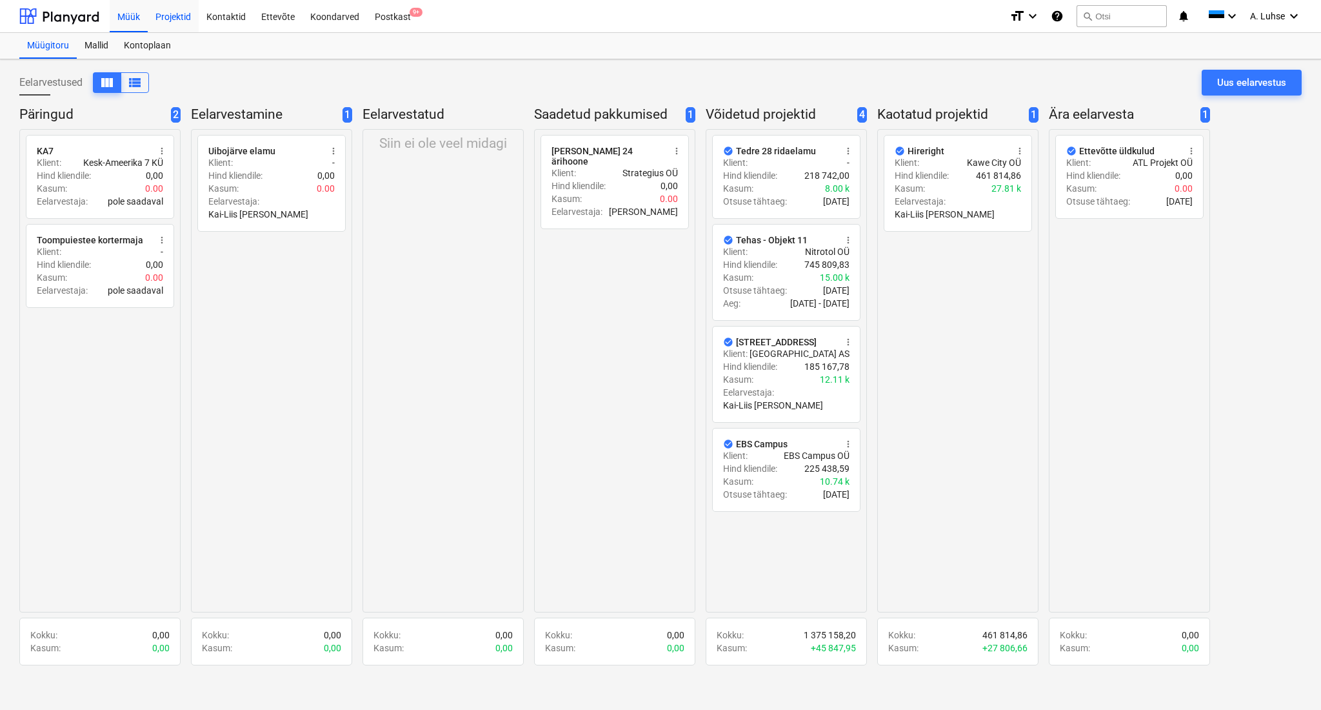 Image resolution: width=1321 pixels, height=710 pixels. Describe the element at coordinates (817, 455) in the screenshot. I see `p: EBS Campus OÜ` at that location.